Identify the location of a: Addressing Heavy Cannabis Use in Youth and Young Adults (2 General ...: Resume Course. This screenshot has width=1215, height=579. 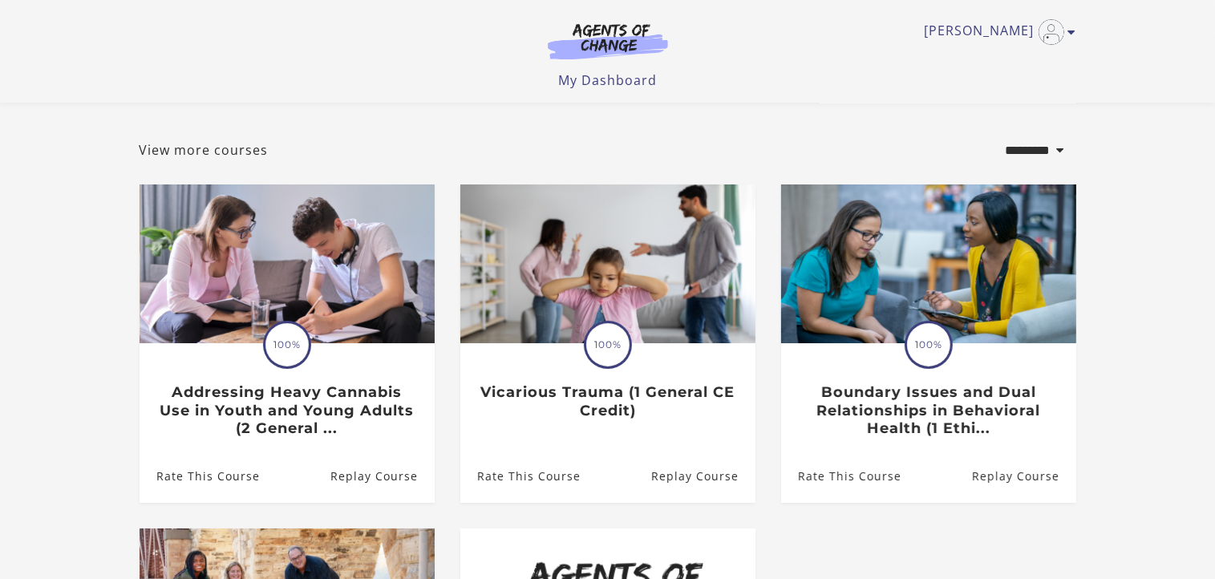
(382, 477).